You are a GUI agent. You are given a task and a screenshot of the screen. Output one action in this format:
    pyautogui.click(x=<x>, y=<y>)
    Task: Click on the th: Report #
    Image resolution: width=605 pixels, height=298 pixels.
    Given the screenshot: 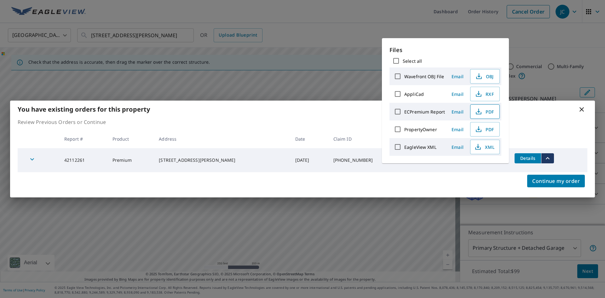 What is the action you would take?
    pyautogui.click(x=83, y=139)
    